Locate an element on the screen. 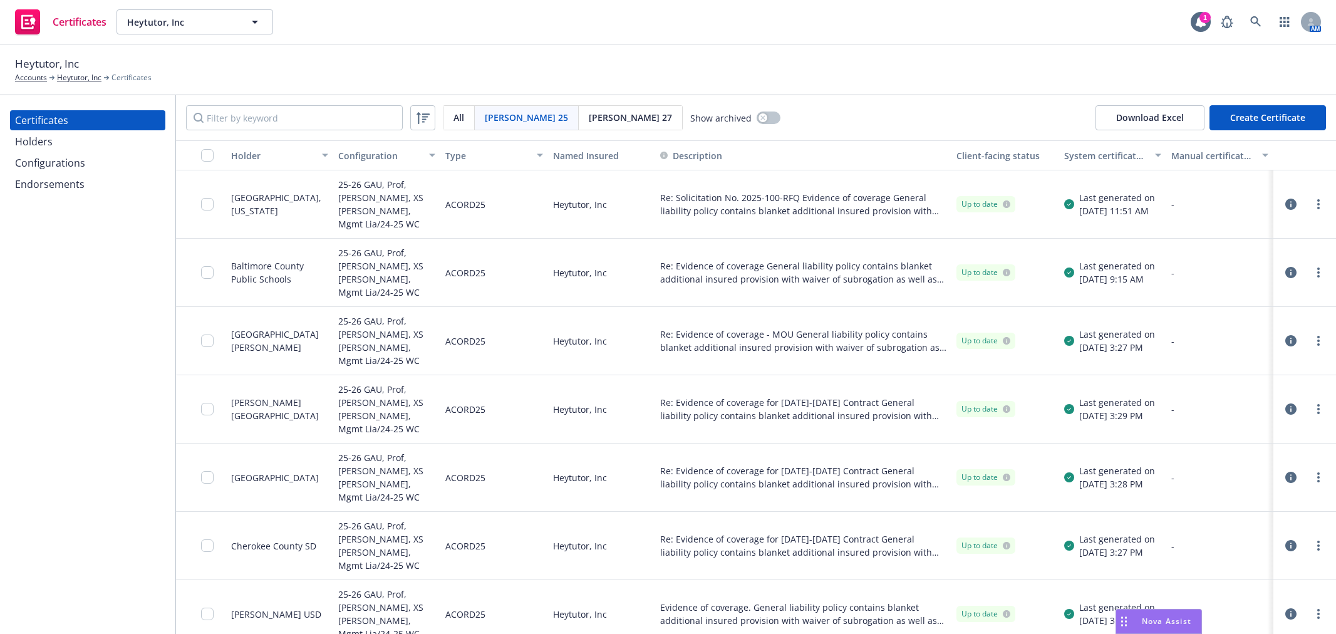 The height and width of the screenshot is (634, 1336). a: Search is located at coordinates (1256, 22).